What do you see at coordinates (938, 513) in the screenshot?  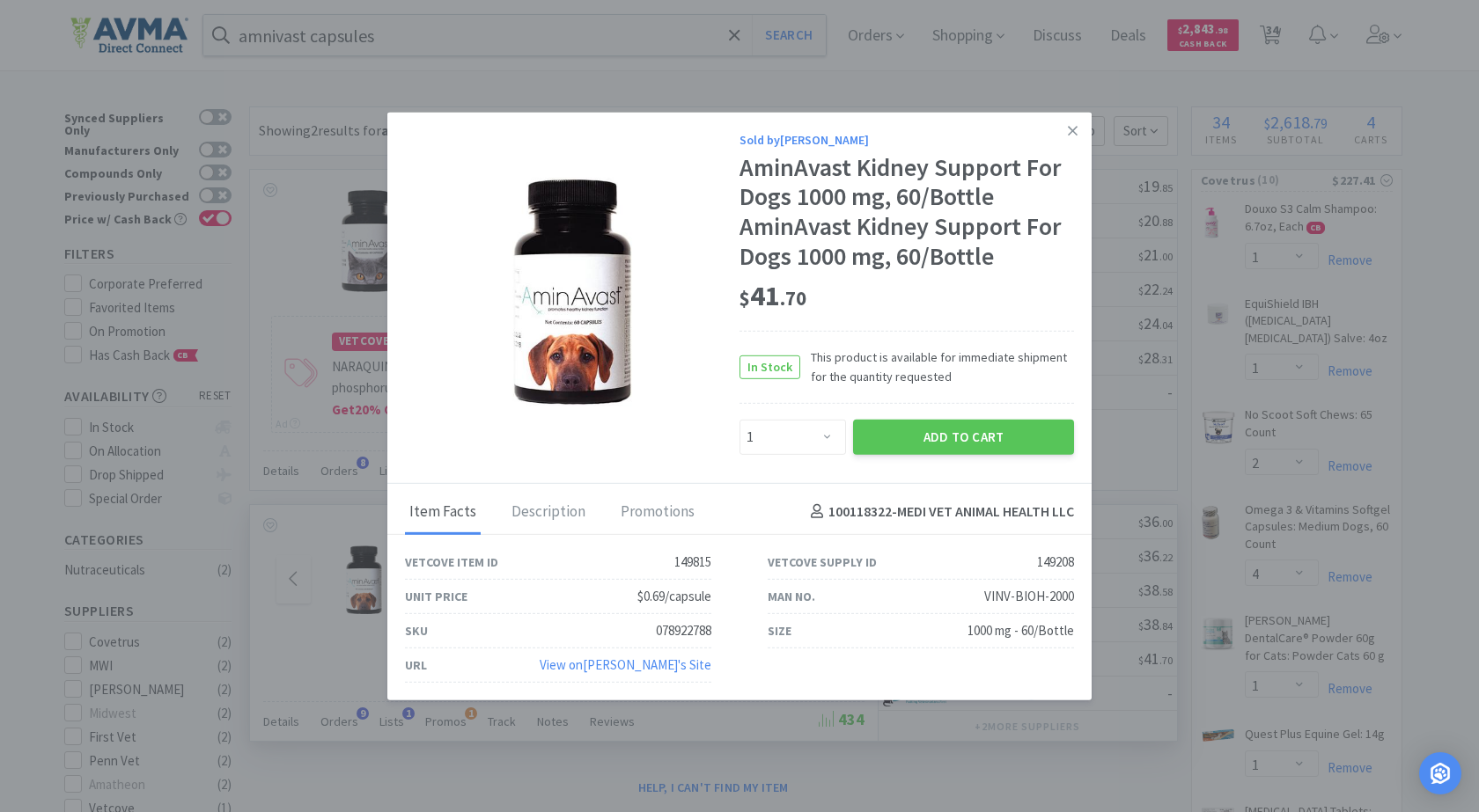 I see `h4: 100118322 - MEDI VET ANIMAL HEALTH LLC` at bounding box center [938, 513].